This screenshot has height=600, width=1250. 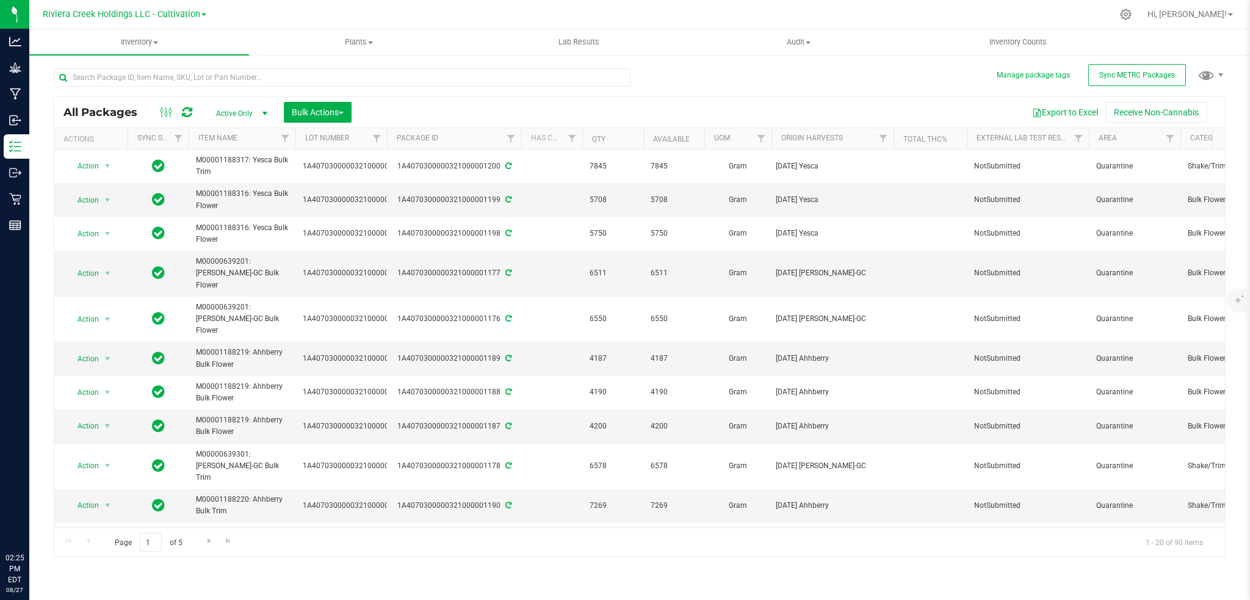 What do you see at coordinates (228, 541) in the screenshot?
I see `a: Go to the last page` at bounding box center [228, 541].